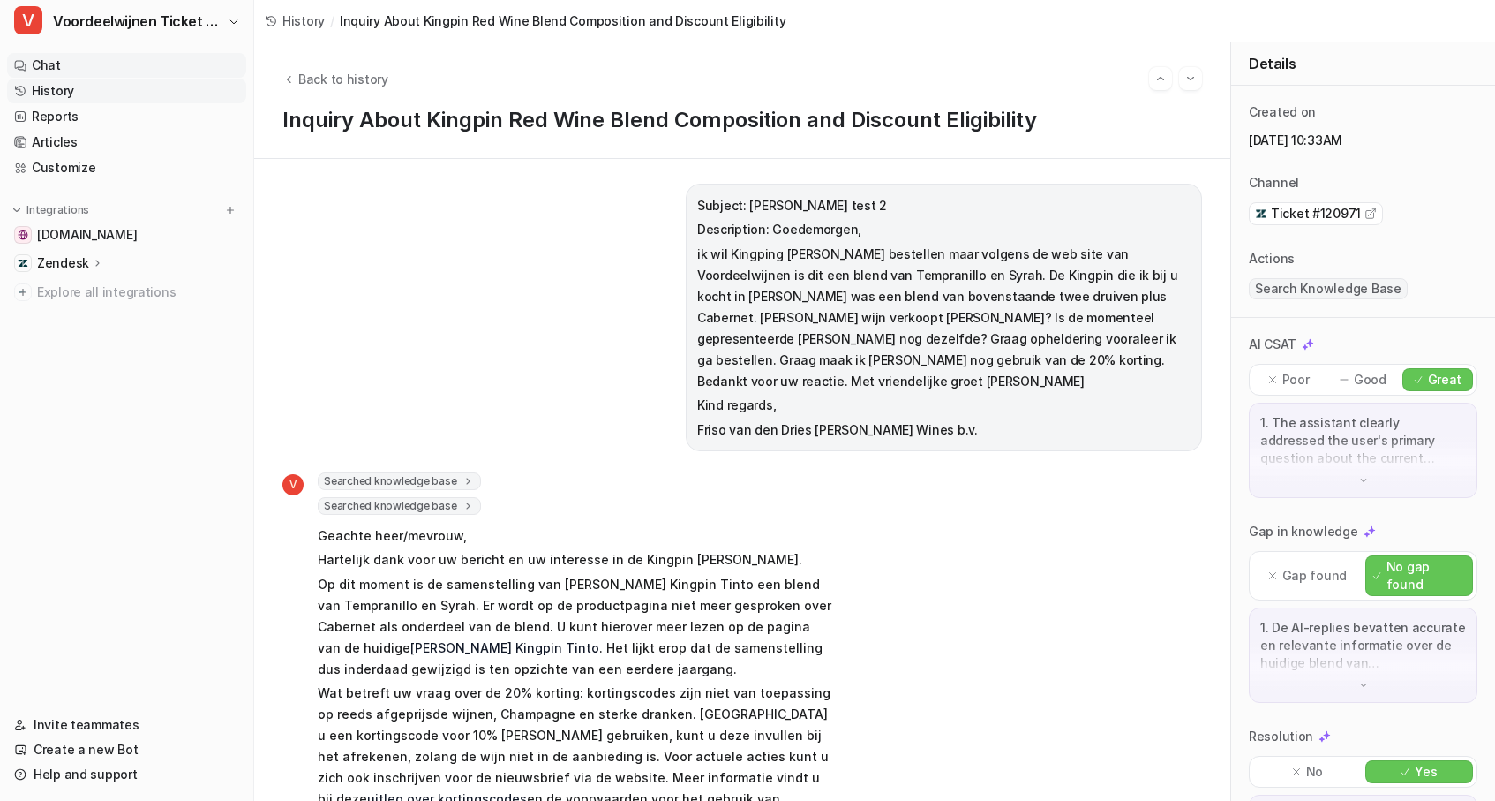 This screenshot has width=1495, height=801. What do you see at coordinates (57, 210) in the screenshot?
I see `p: Integrations` at bounding box center [57, 210].